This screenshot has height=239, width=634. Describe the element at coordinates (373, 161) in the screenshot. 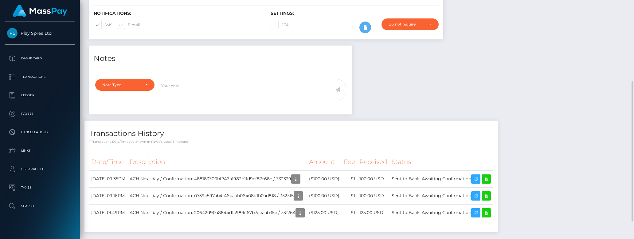

I see `th: Received` at that location.